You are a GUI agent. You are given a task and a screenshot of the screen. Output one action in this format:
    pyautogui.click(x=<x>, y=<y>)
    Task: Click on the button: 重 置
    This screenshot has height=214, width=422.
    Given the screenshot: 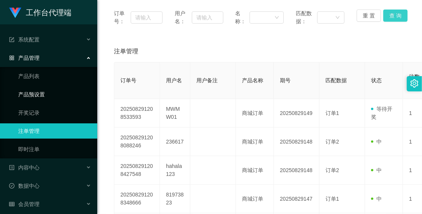 What is the action you would take?
    pyautogui.click(x=369, y=16)
    